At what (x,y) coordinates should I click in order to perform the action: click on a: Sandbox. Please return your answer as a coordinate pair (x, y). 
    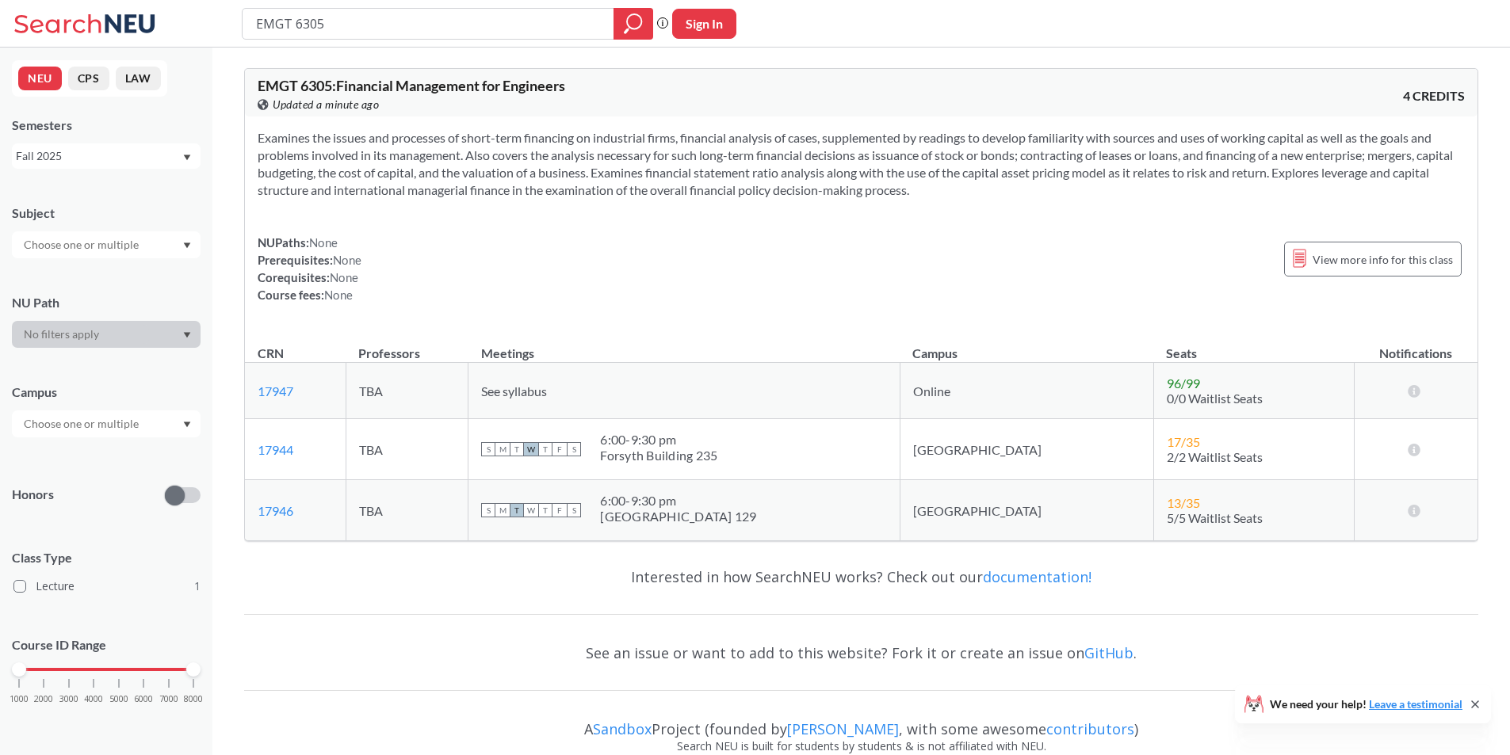
    Looking at the image, I should click on (622, 729).